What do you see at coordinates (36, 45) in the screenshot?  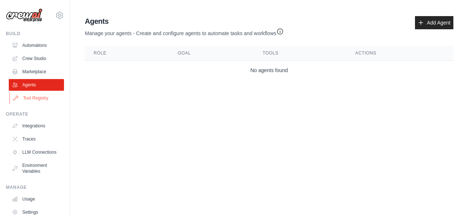 I see `a: Automations` at bounding box center [36, 45].